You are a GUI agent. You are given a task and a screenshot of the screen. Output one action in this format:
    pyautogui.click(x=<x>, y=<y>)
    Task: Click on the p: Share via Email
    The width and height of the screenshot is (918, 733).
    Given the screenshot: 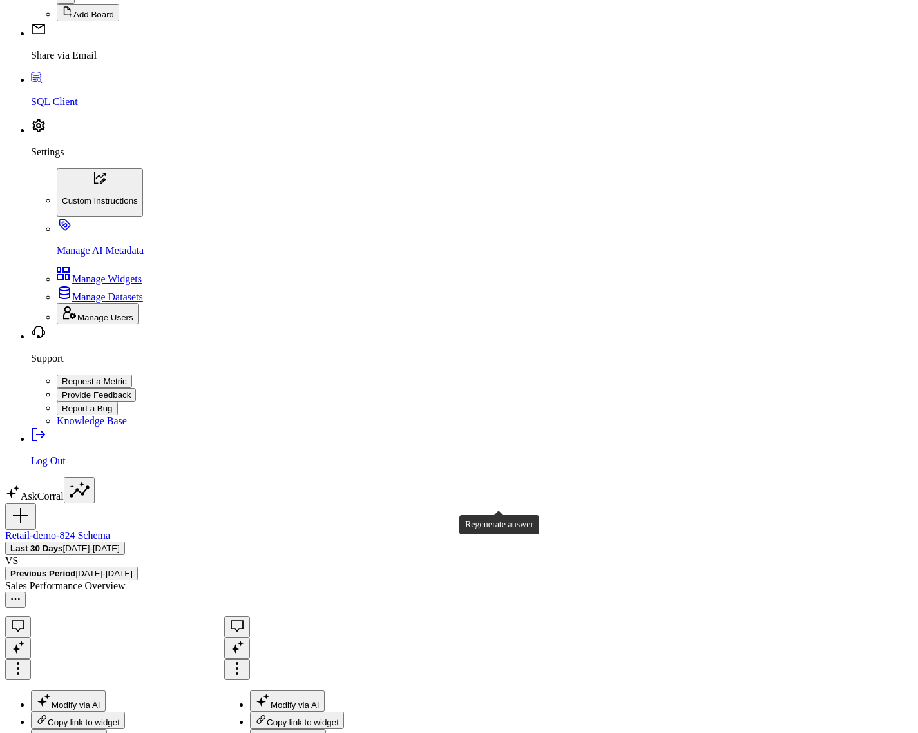 What is the action you would take?
    pyautogui.click(x=472, y=55)
    